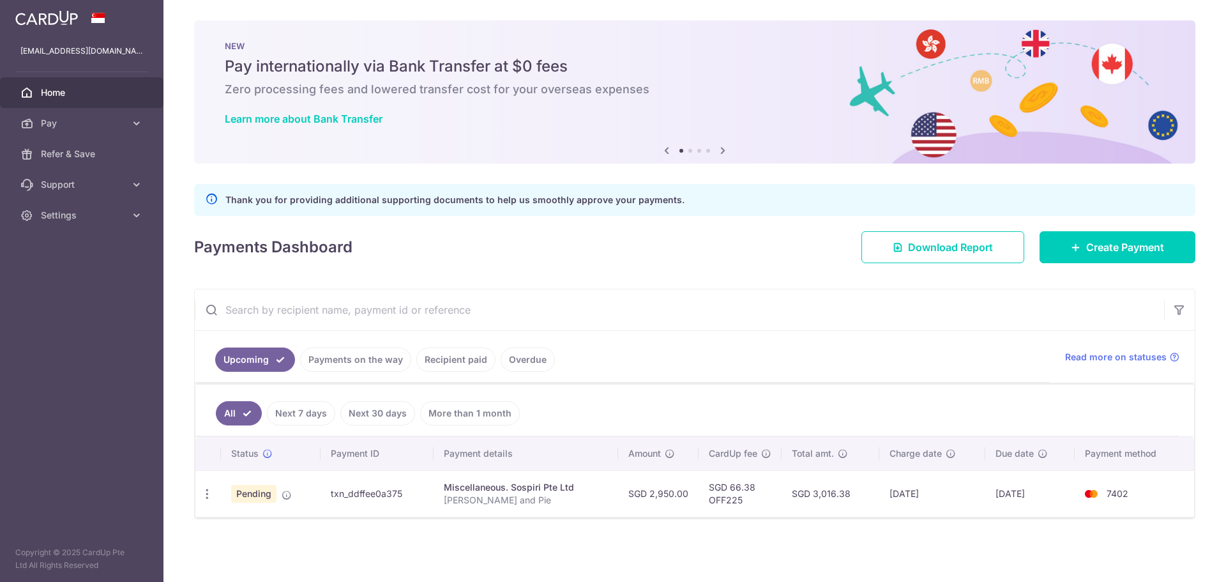  I want to click on td: SGD 2,950.00, so click(658, 493).